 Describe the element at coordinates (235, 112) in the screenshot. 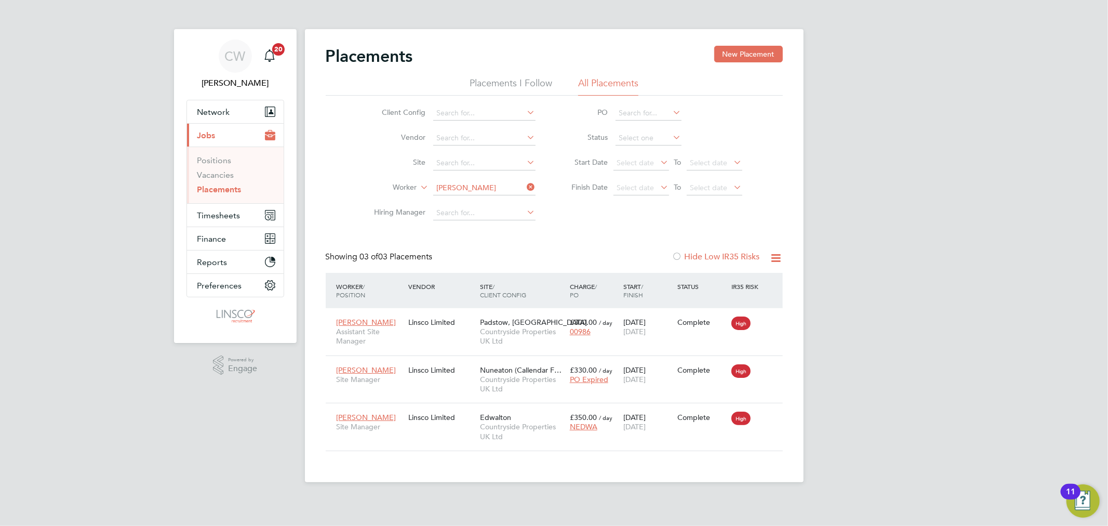

I see `button: Network` at that location.